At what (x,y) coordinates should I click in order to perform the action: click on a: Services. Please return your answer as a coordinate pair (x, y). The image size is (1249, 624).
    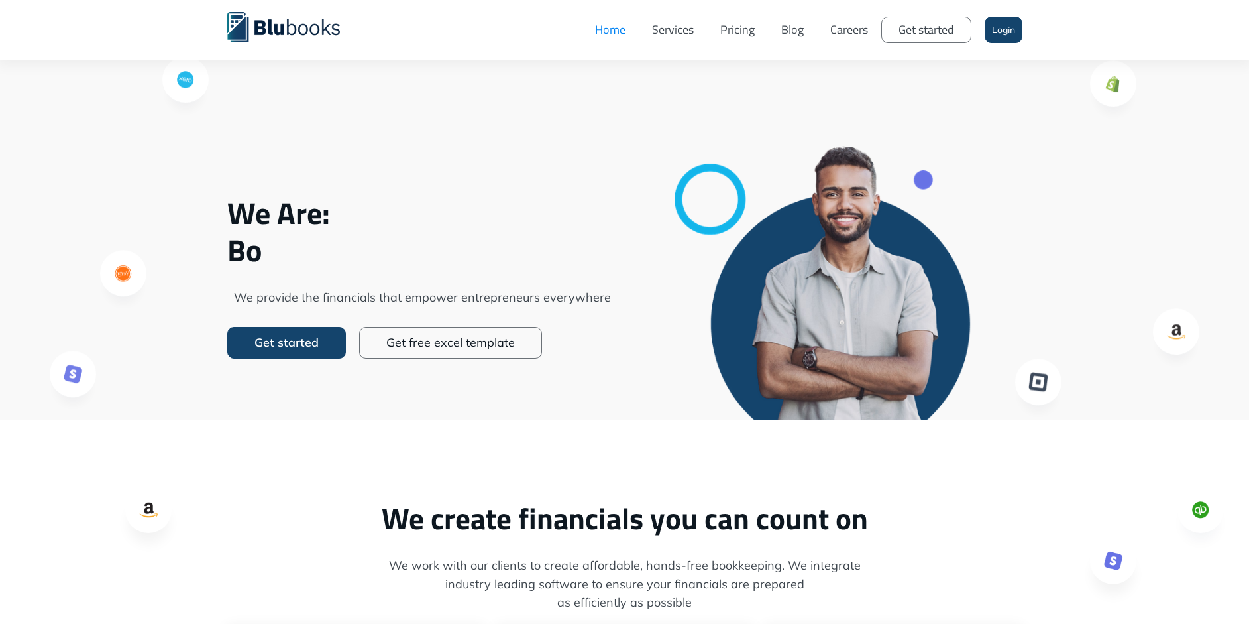
    Looking at the image, I should click on (673, 30).